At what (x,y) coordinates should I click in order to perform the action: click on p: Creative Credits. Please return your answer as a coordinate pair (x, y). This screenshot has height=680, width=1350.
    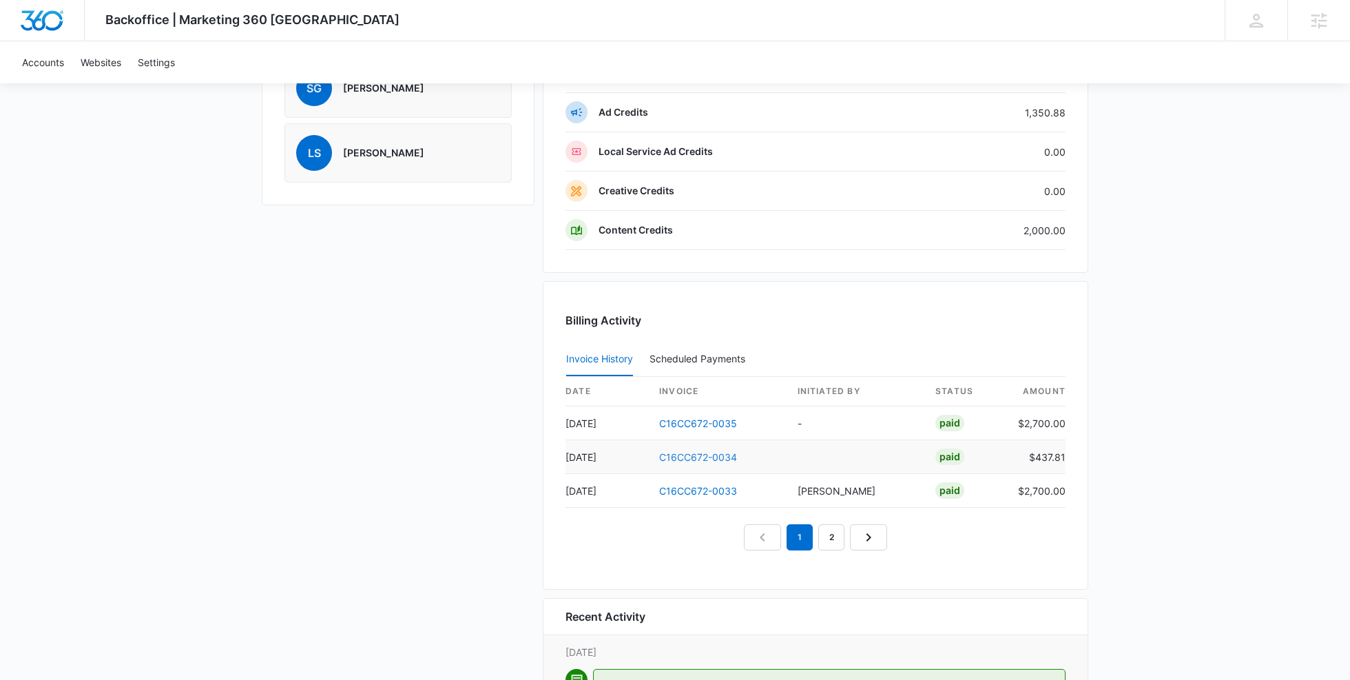
    Looking at the image, I should click on (636, 191).